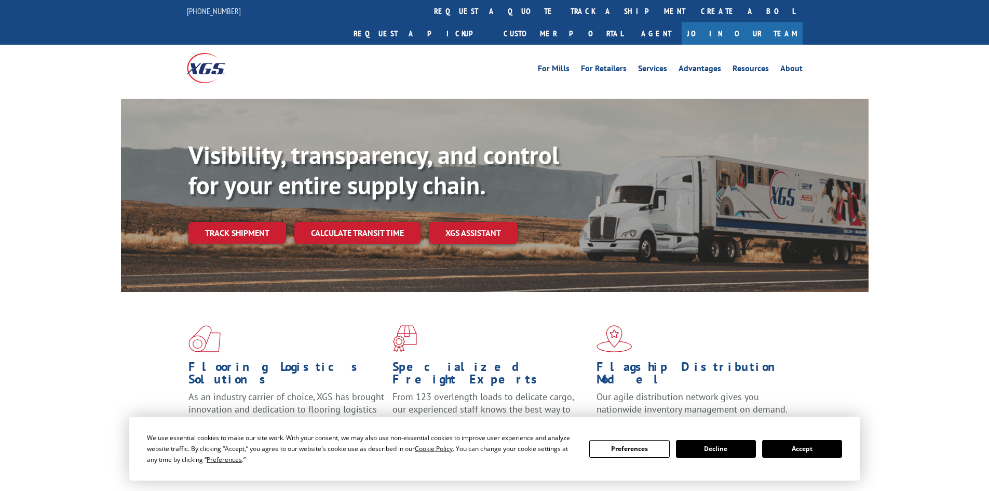  I want to click on img: xgs-icon-total-supply-chain-intelligence-red, so click(205, 338).